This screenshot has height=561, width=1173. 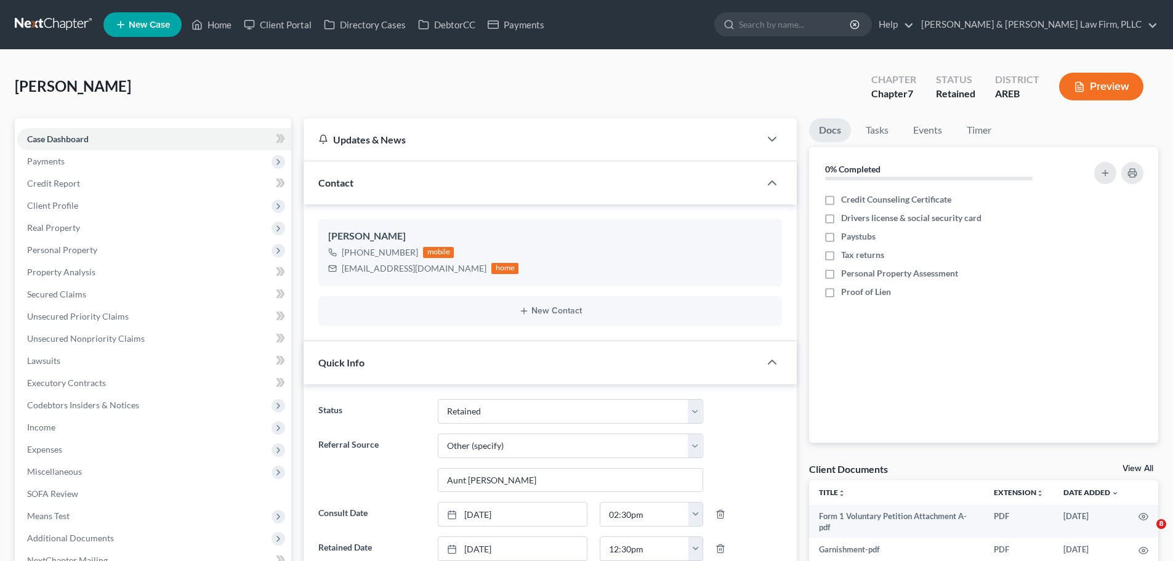 What do you see at coordinates (54, 227) in the screenshot?
I see `span: Real Property` at bounding box center [54, 227].